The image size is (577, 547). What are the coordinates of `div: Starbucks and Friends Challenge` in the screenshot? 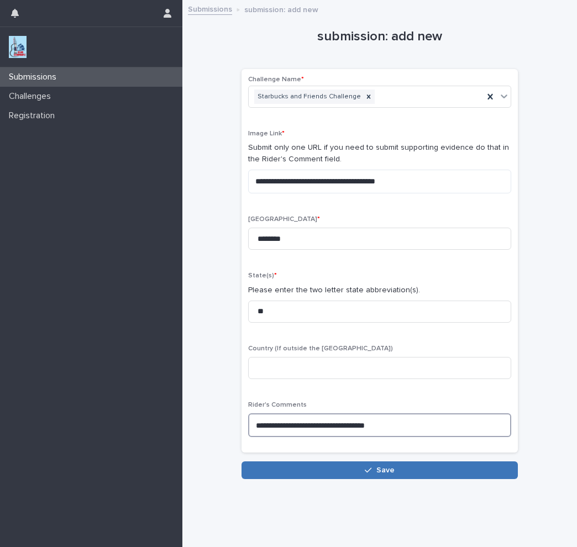 It's located at (309, 97).